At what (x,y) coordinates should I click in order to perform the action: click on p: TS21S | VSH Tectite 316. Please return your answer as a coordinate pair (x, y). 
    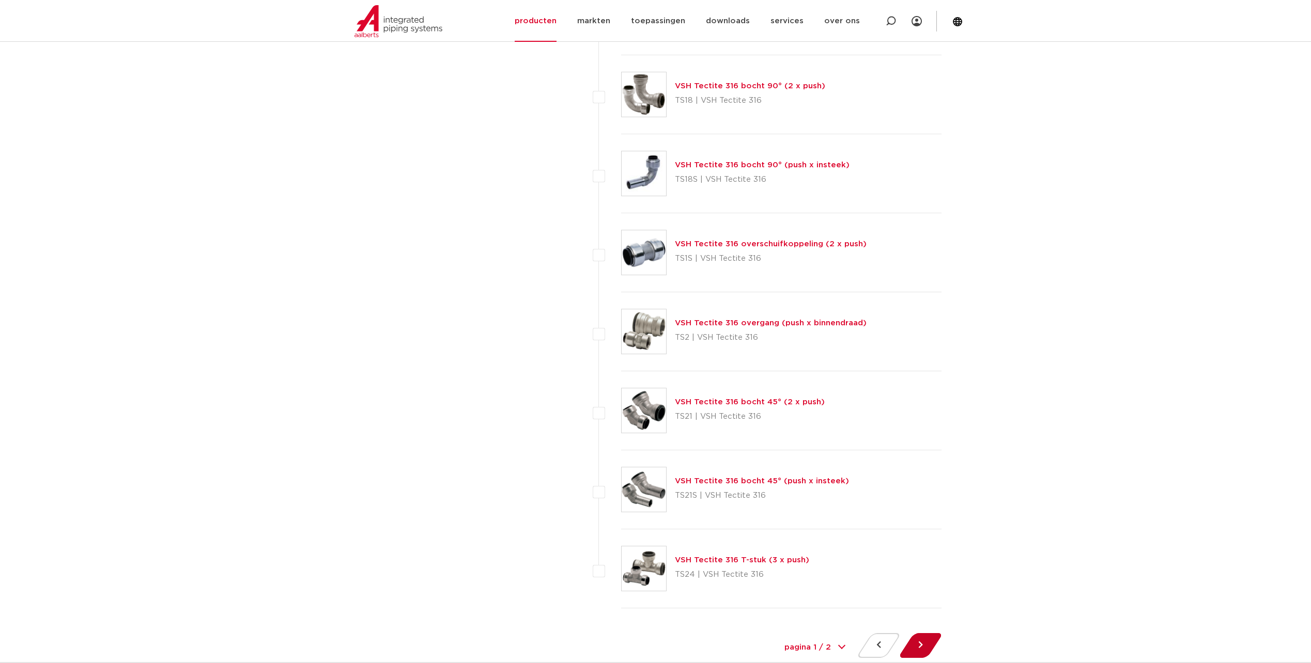
    Looking at the image, I should click on (762, 496).